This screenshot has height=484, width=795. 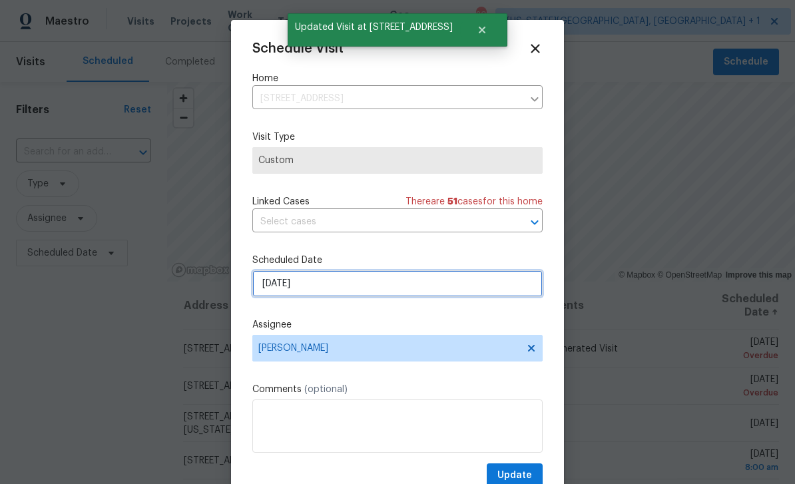 What do you see at coordinates (297, 49) in the screenshot?
I see `span: Schedule Visit` at bounding box center [297, 49].